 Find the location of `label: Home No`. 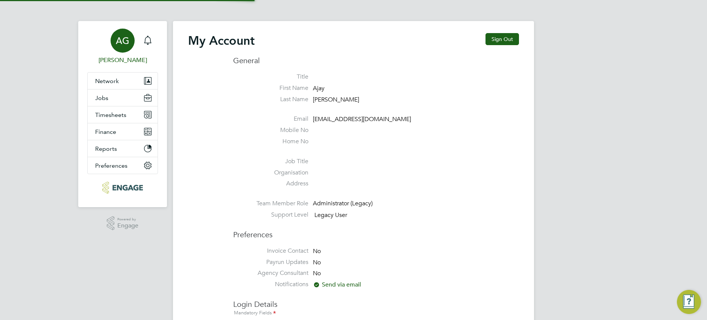

label: Home No is located at coordinates (271, 141).